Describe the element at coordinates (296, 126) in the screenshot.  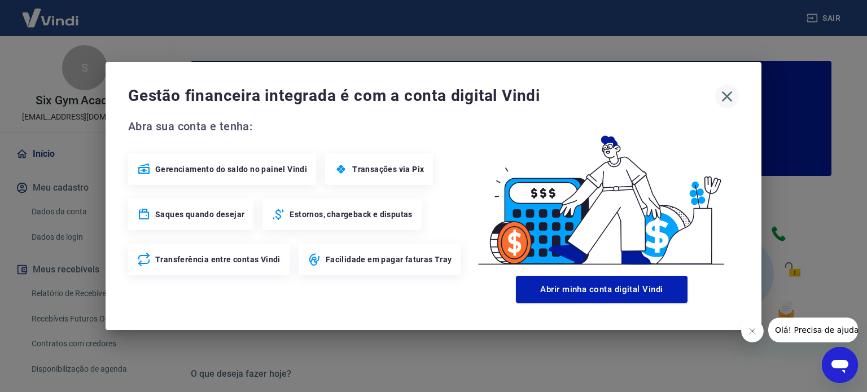
I see `span: Abra sua conta e tenha:` at that location.